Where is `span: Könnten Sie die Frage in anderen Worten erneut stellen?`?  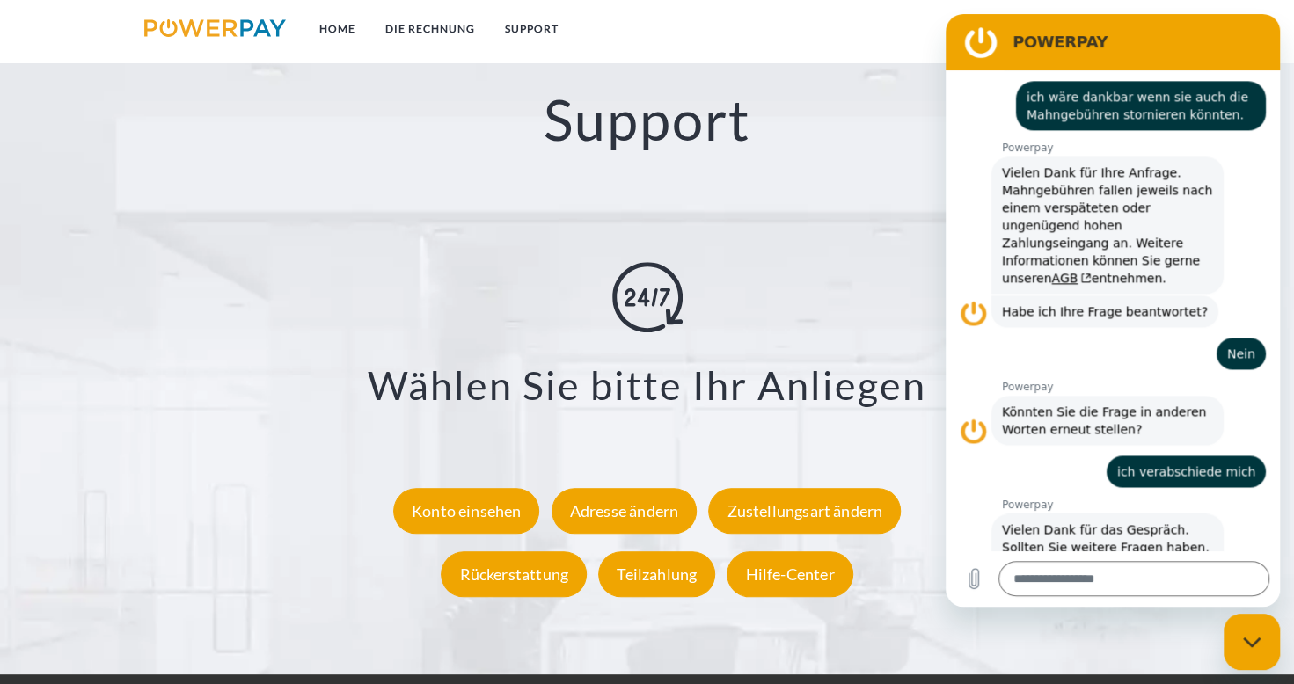 span: Könnten Sie die Frage in anderen Worten erneut stellen? is located at coordinates (160, 406).